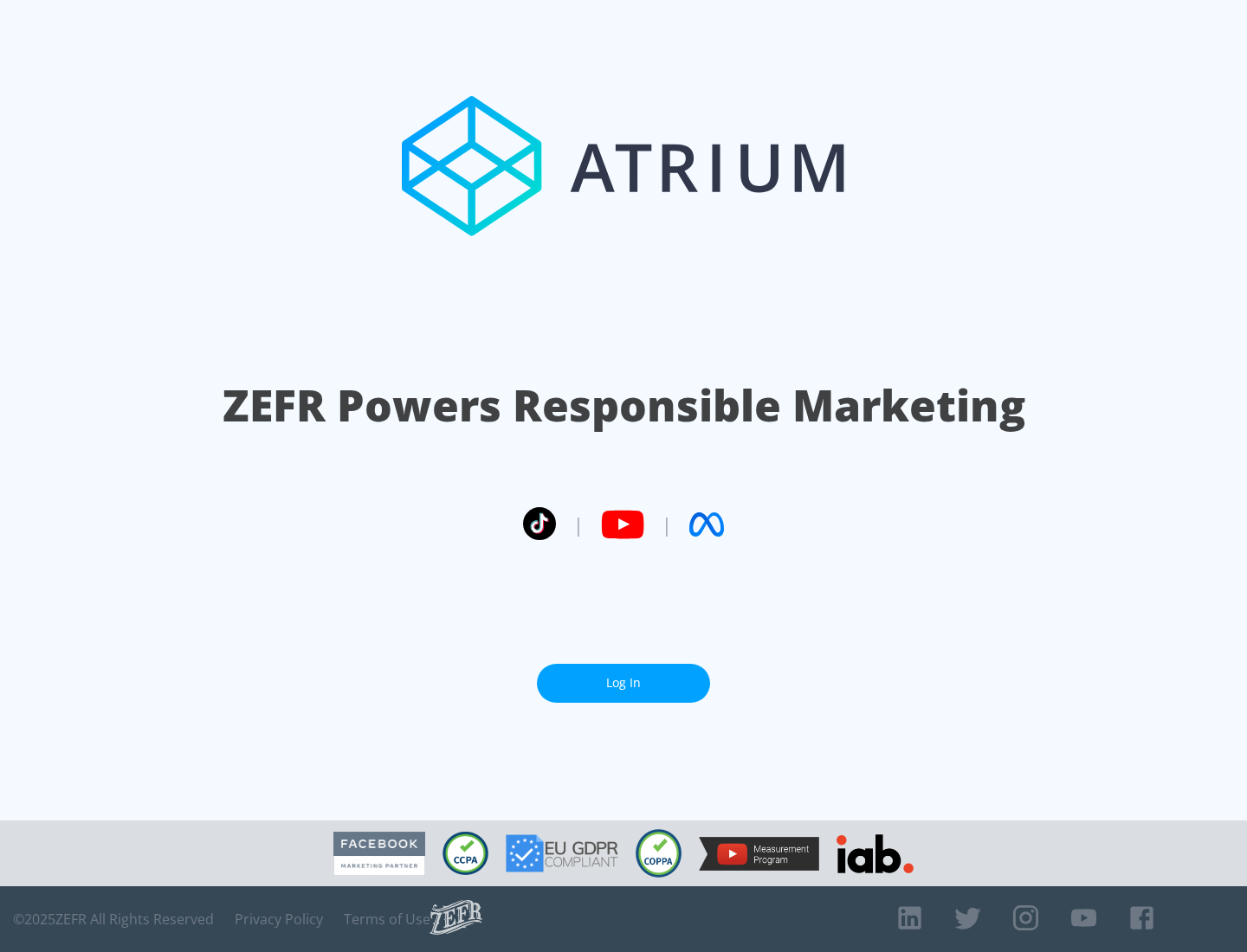 Image resolution: width=1247 pixels, height=952 pixels. What do you see at coordinates (464, 854) in the screenshot?
I see `img: CCPA Compliant` at bounding box center [464, 854].